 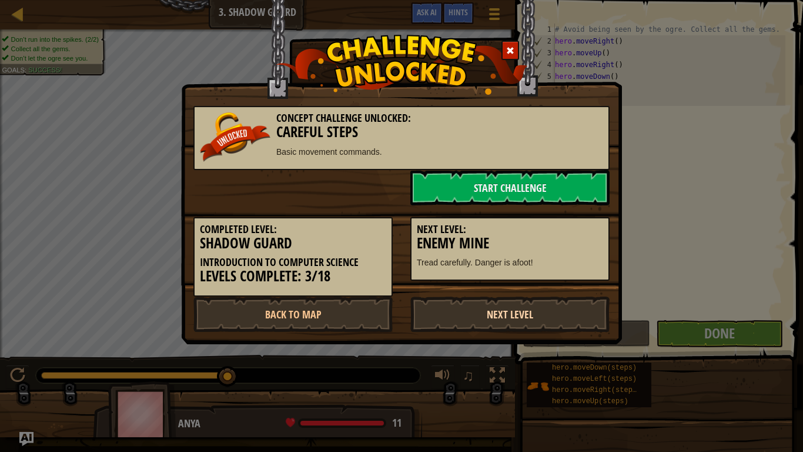 What do you see at coordinates (510, 229) in the screenshot?
I see `h5: Next Level:` at bounding box center [510, 229].